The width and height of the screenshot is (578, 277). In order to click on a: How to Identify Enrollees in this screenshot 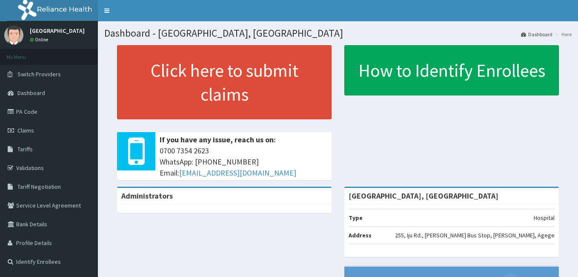, I will do `click(452, 70)`.